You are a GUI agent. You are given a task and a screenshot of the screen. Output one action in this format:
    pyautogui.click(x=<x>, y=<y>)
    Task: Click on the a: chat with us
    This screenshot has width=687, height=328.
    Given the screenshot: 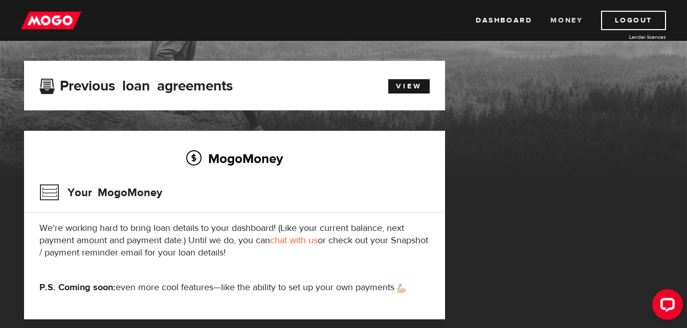 What is the action you would take?
    pyautogui.click(x=294, y=240)
    